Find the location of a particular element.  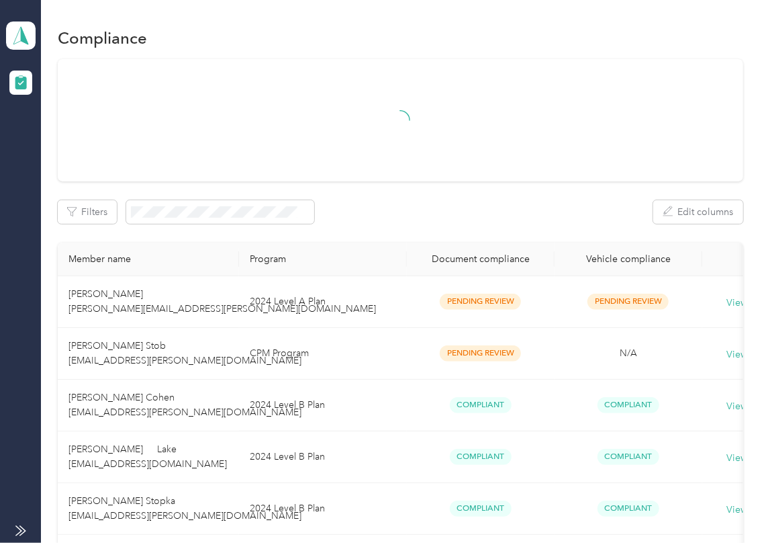

div: Vehicle compliance is located at coordinates (629, 259).